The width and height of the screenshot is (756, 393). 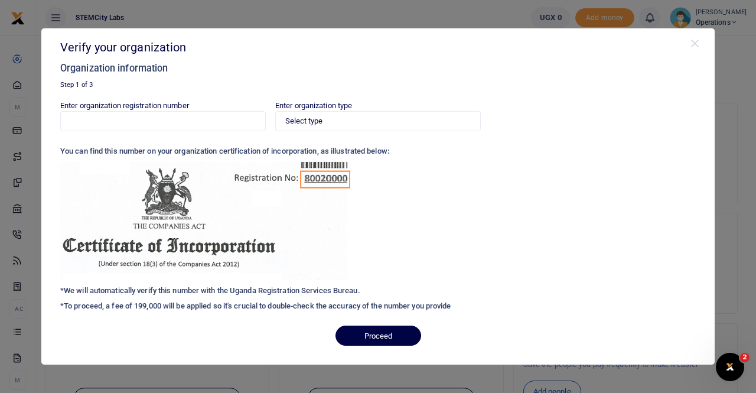 What do you see at coordinates (374, 47) in the screenshot?
I see `p: Verify your organization` at bounding box center [374, 47].